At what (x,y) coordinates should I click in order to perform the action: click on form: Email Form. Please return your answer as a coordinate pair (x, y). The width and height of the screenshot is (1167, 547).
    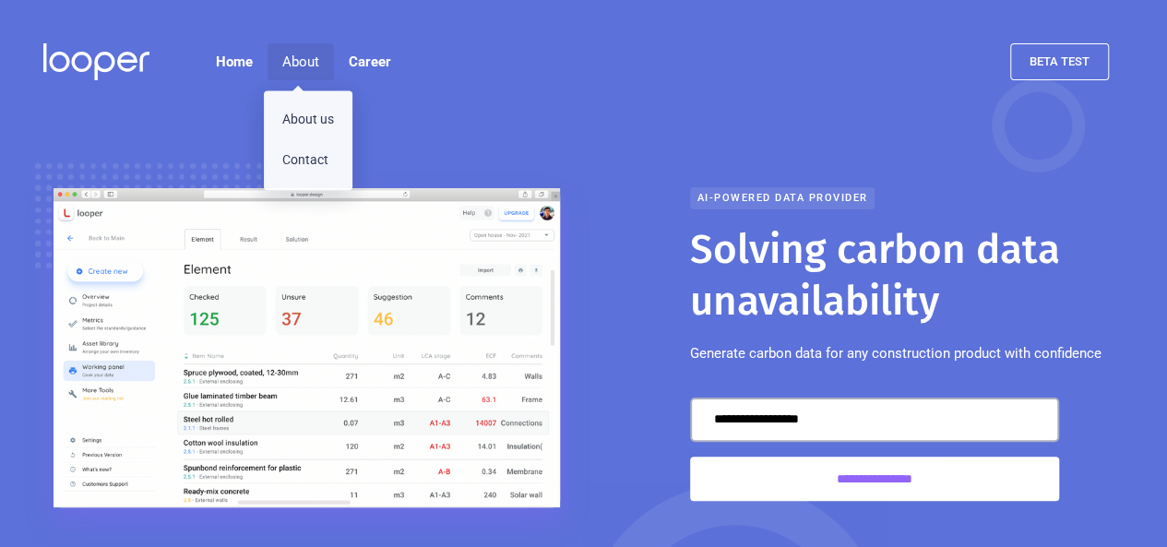
    Looking at the image, I should click on (875, 449).